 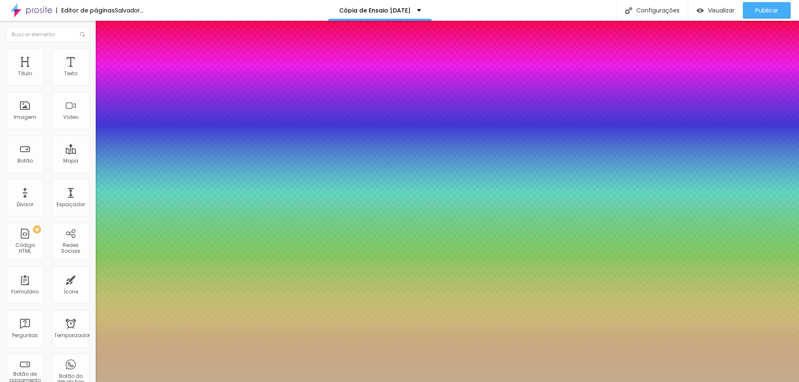 What do you see at coordinates (766, 10) in the screenshot?
I see `button: Publicar` at bounding box center [766, 10].